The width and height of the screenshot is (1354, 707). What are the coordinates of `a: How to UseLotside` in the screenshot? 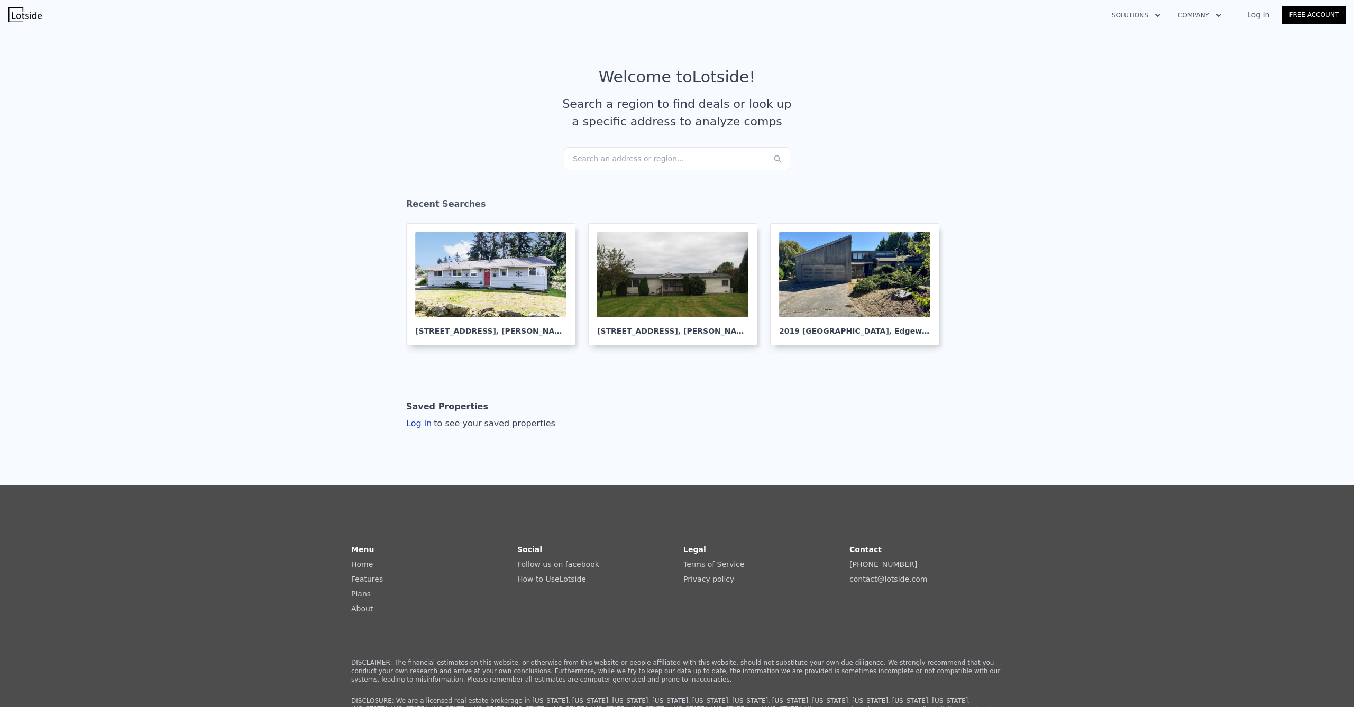 It's located at (552, 579).